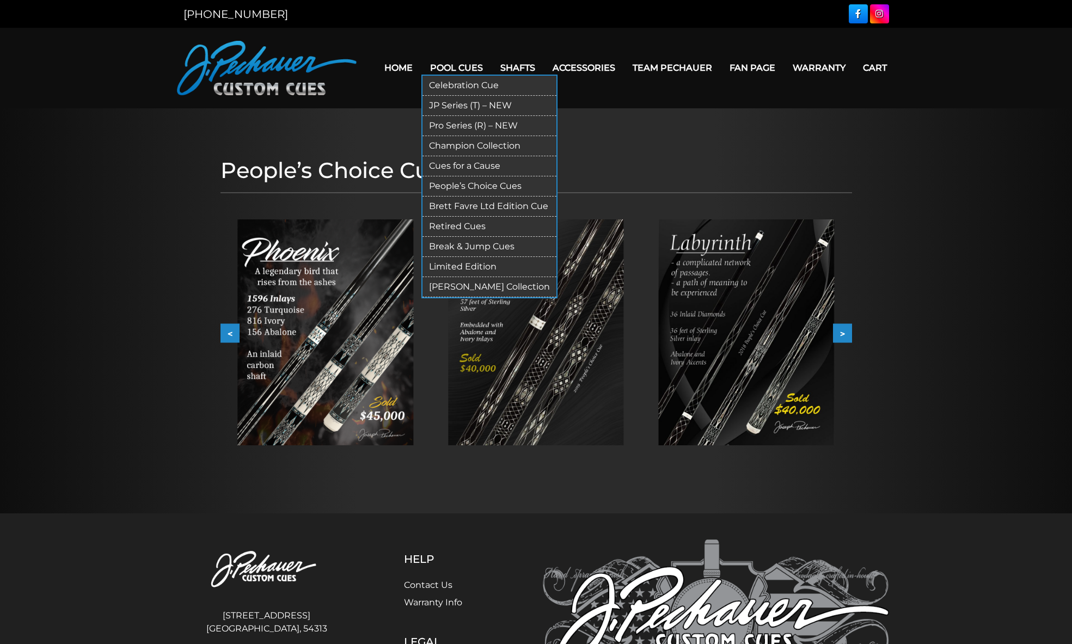 The width and height of the screenshot is (1072, 644). What do you see at coordinates (583, 67) in the screenshot?
I see `a: Accessories` at bounding box center [583, 67].